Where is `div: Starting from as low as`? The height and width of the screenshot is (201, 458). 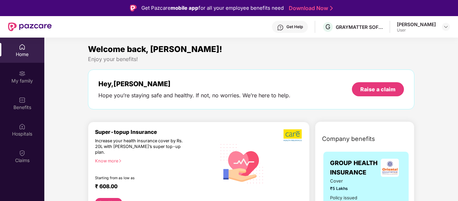 div: Starting from as low as is located at coordinates (141, 178).